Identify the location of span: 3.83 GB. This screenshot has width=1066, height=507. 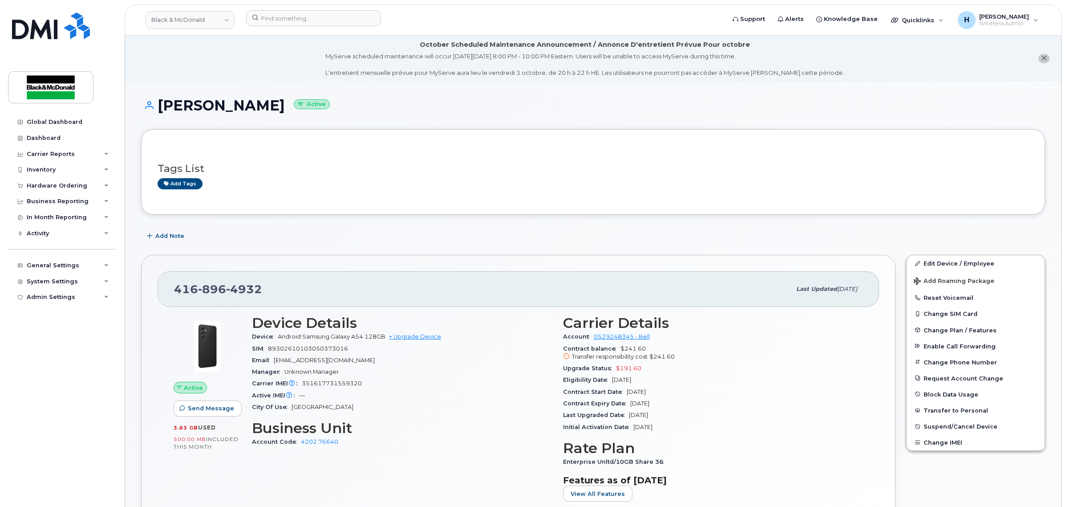
(186, 427).